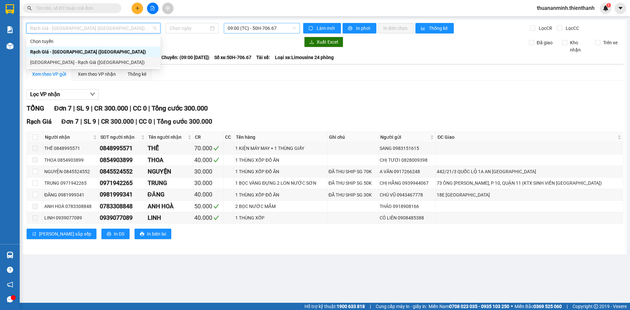 The width and height of the screenshot is (630, 310). I want to click on span: In DS, so click(119, 234).